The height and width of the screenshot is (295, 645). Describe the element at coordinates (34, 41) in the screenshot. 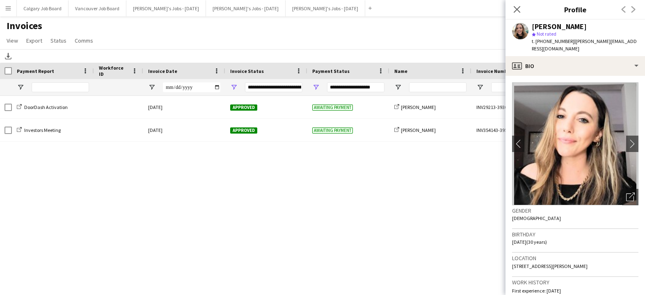

I see `a: Export` at that location.